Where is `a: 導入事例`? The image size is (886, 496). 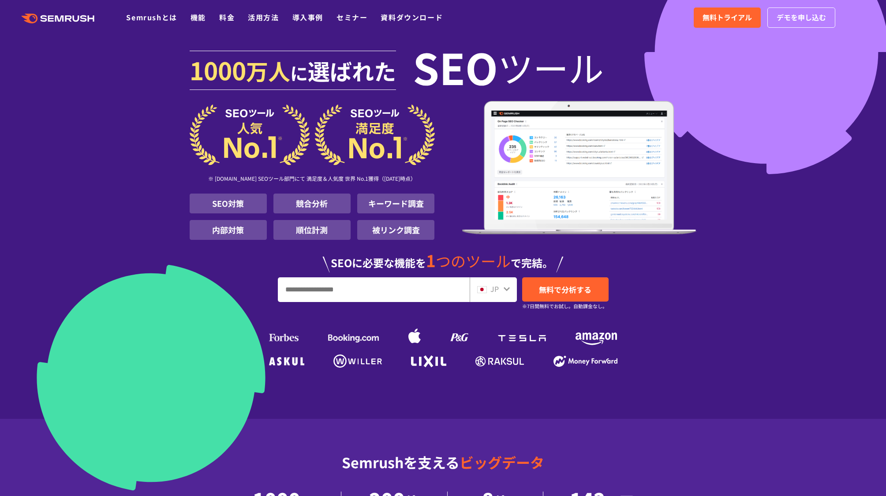 a: 導入事例 is located at coordinates (308, 17).